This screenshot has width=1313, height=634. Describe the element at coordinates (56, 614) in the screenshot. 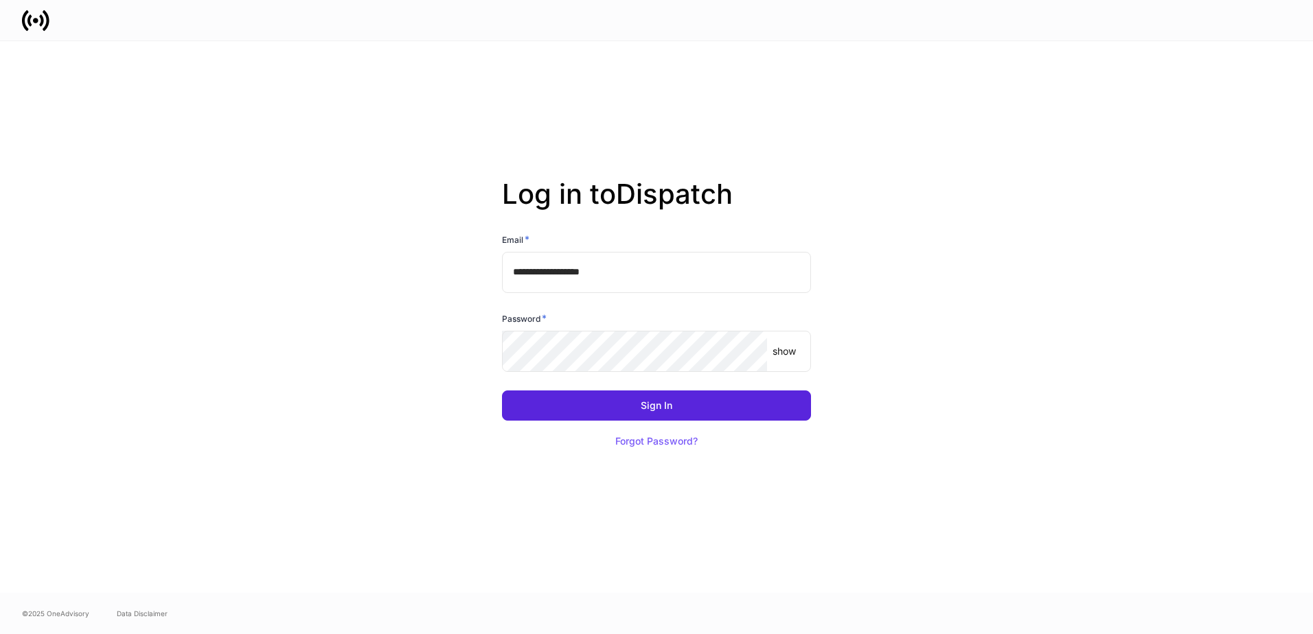

I see `span: © 2025 OneAdvisory` at that location.